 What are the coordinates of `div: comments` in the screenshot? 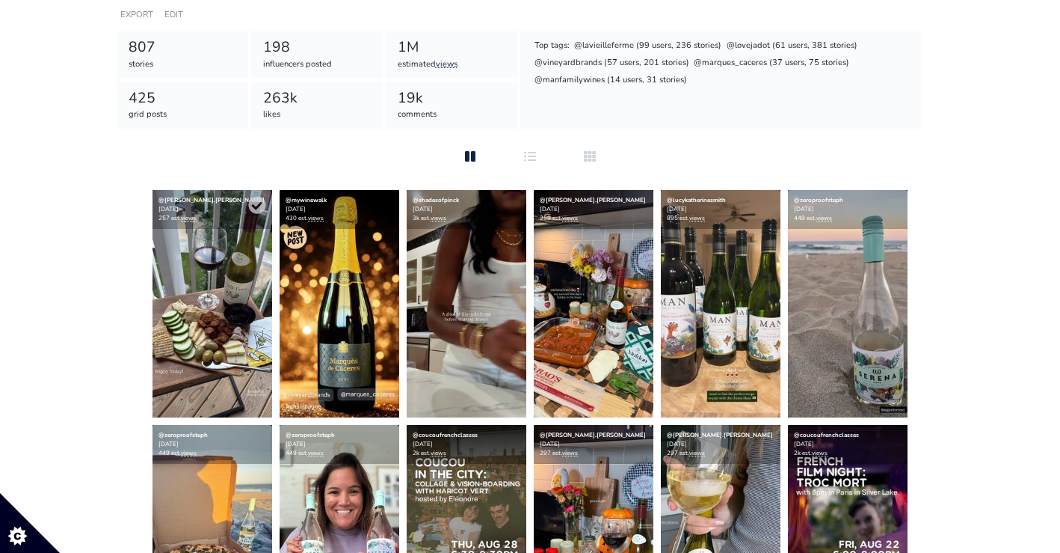 It's located at (452, 114).